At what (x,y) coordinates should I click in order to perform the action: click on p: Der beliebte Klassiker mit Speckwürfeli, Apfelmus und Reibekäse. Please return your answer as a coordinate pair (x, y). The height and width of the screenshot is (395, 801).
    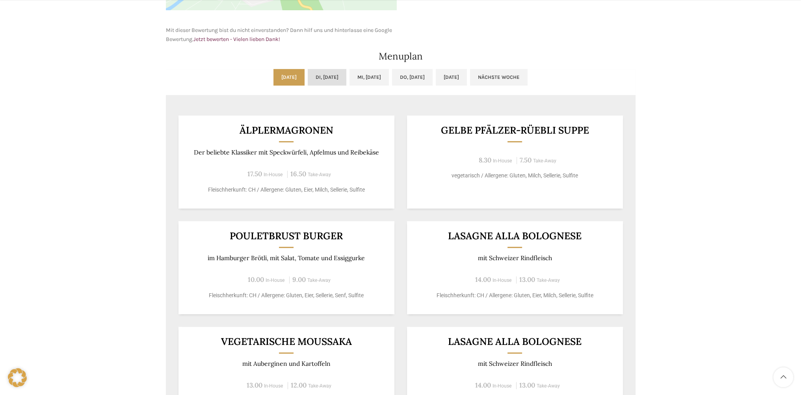
    Looking at the image, I should click on (286, 152).